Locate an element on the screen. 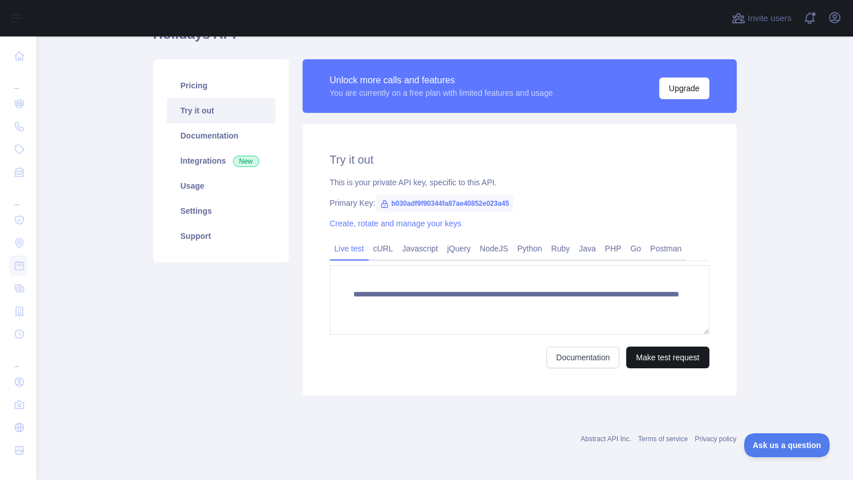  a: Python is located at coordinates (530, 248).